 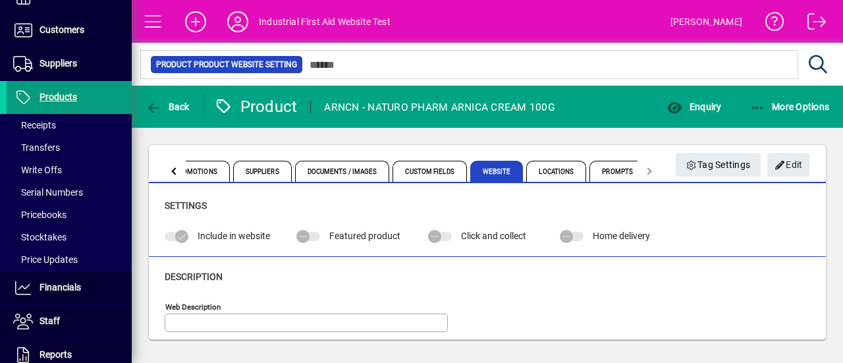 I want to click on div: Product, so click(x=256, y=107).